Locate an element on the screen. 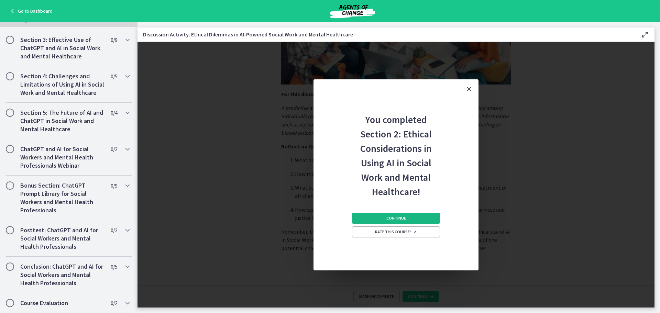 The width and height of the screenshot is (660, 313). img: Agents of Change is located at coordinates (352, 11).